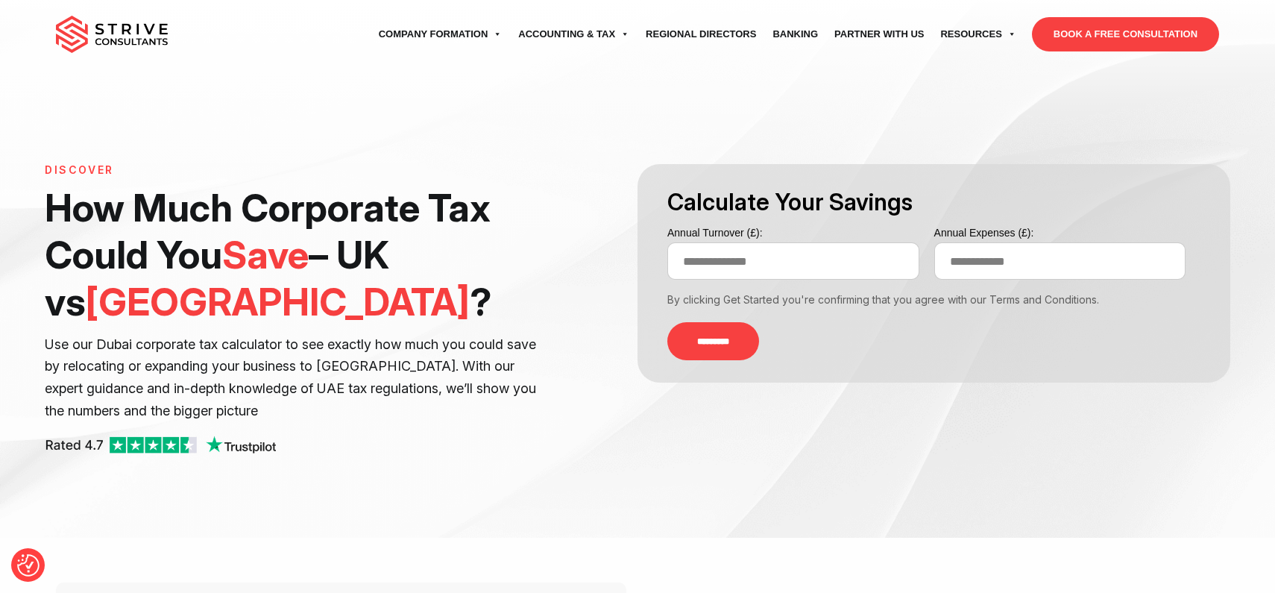 This screenshot has width=1275, height=593. What do you see at coordinates (934, 299) in the screenshot?
I see `div: By clicking Get Started you're confirming that you agree with our Terms and Conditions.` at bounding box center [934, 299].